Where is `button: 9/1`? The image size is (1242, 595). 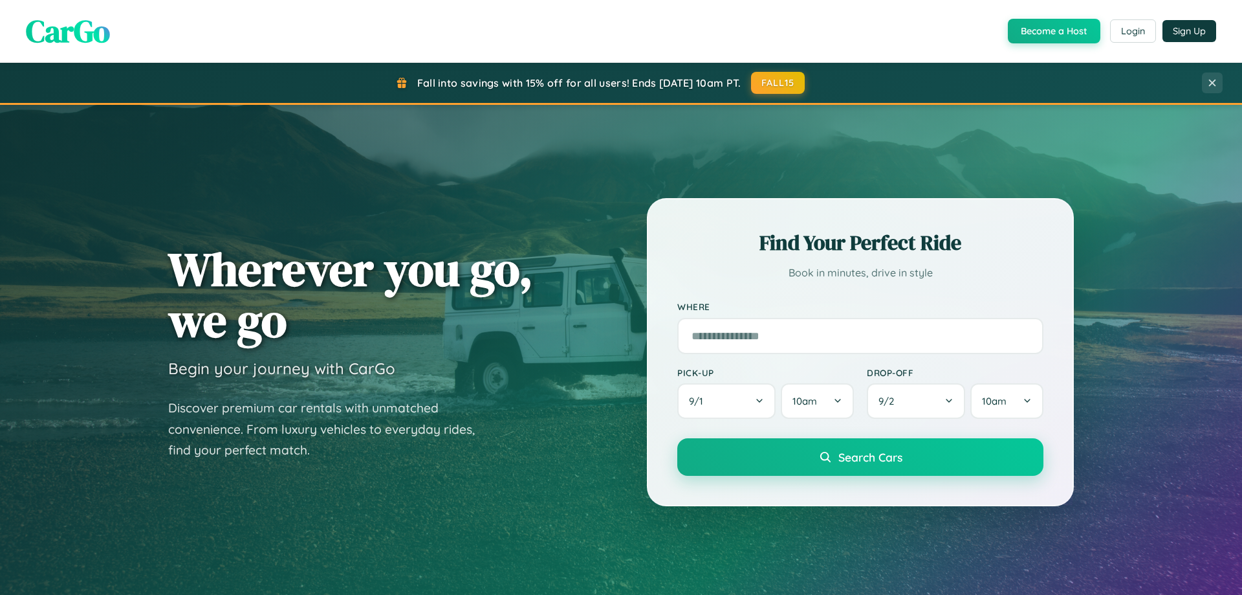
button: 9/1 is located at coordinates (727, 401).